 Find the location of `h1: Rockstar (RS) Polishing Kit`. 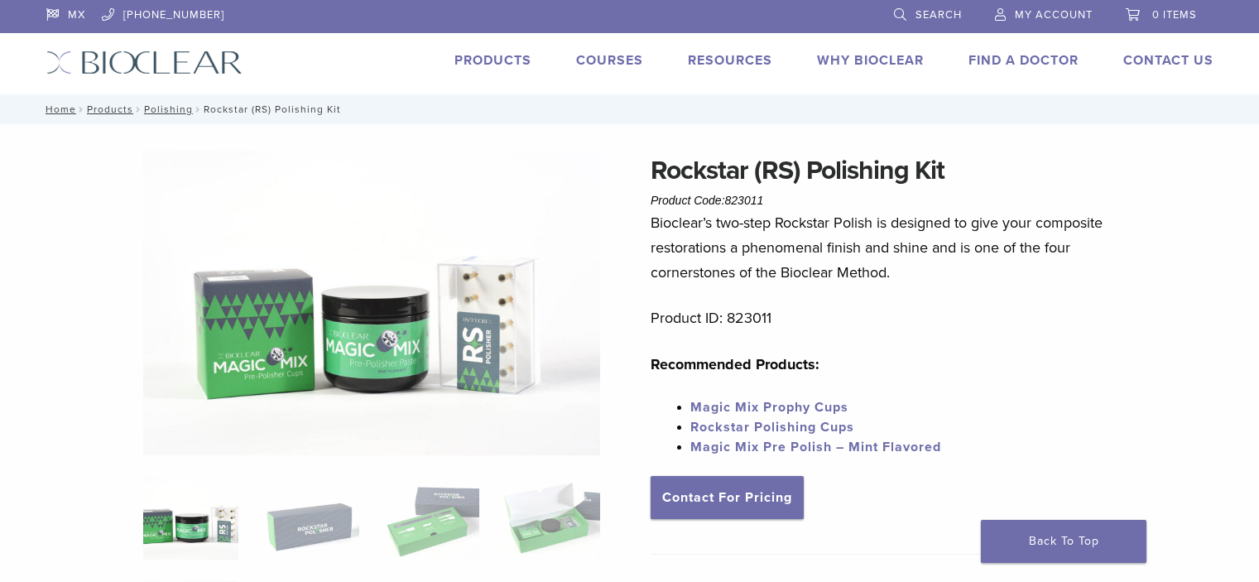

h1: Rockstar (RS) Polishing Kit is located at coordinates (894, 171).